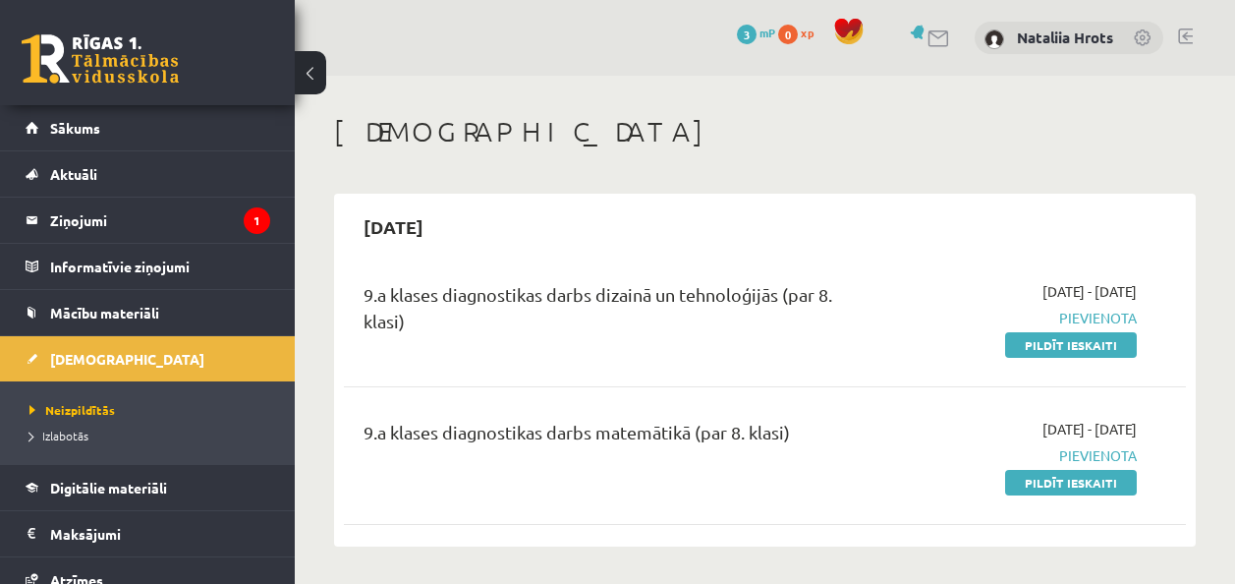 The image size is (1235, 584). What do you see at coordinates (152, 435) in the screenshot?
I see `a: Izlabotās` at bounding box center [152, 435].